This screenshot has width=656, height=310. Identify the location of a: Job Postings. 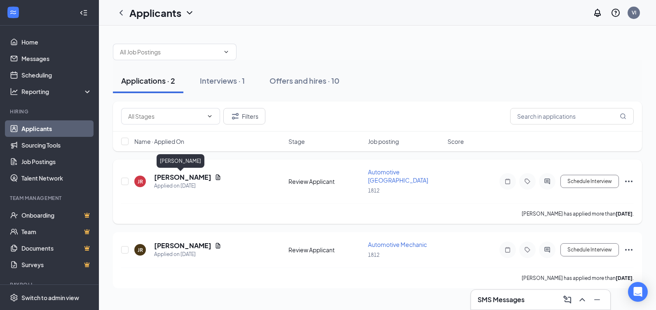
(56, 161).